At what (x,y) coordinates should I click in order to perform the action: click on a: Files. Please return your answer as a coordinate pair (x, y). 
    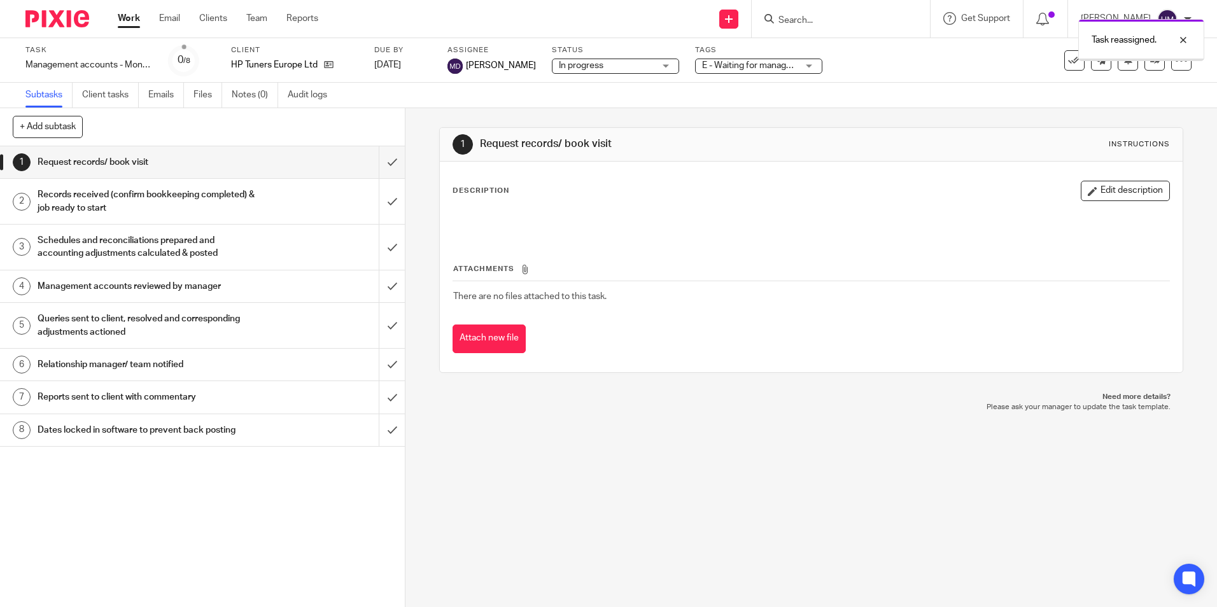
    Looking at the image, I should click on (208, 95).